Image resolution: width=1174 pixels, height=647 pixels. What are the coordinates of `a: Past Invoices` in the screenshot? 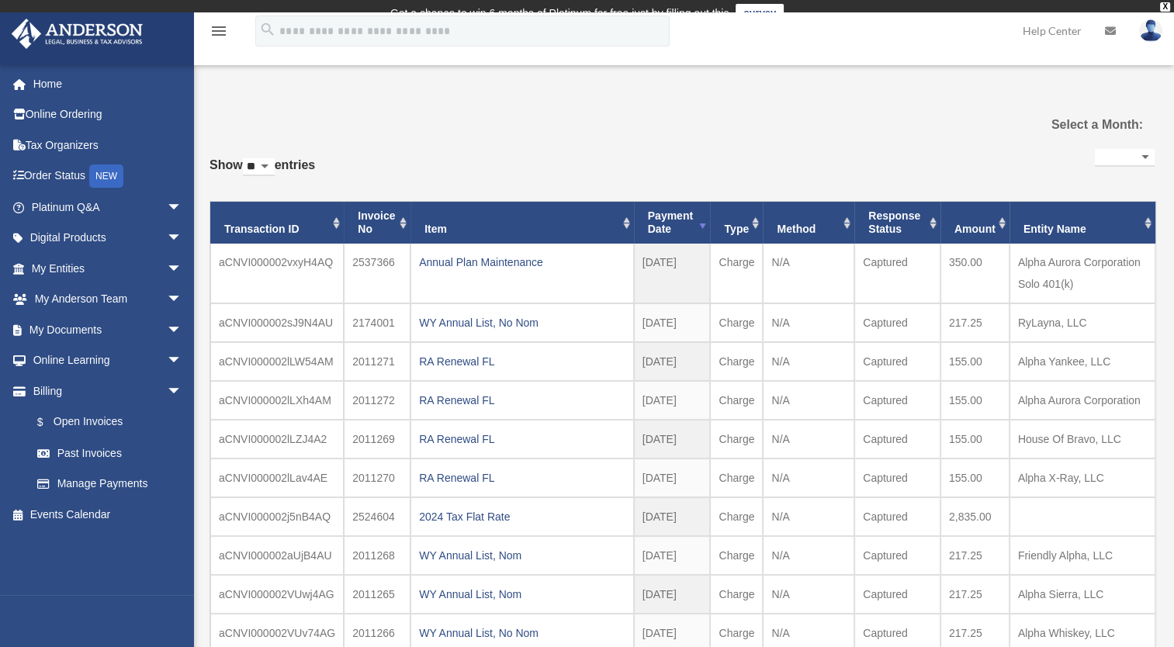 It's located at (109, 453).